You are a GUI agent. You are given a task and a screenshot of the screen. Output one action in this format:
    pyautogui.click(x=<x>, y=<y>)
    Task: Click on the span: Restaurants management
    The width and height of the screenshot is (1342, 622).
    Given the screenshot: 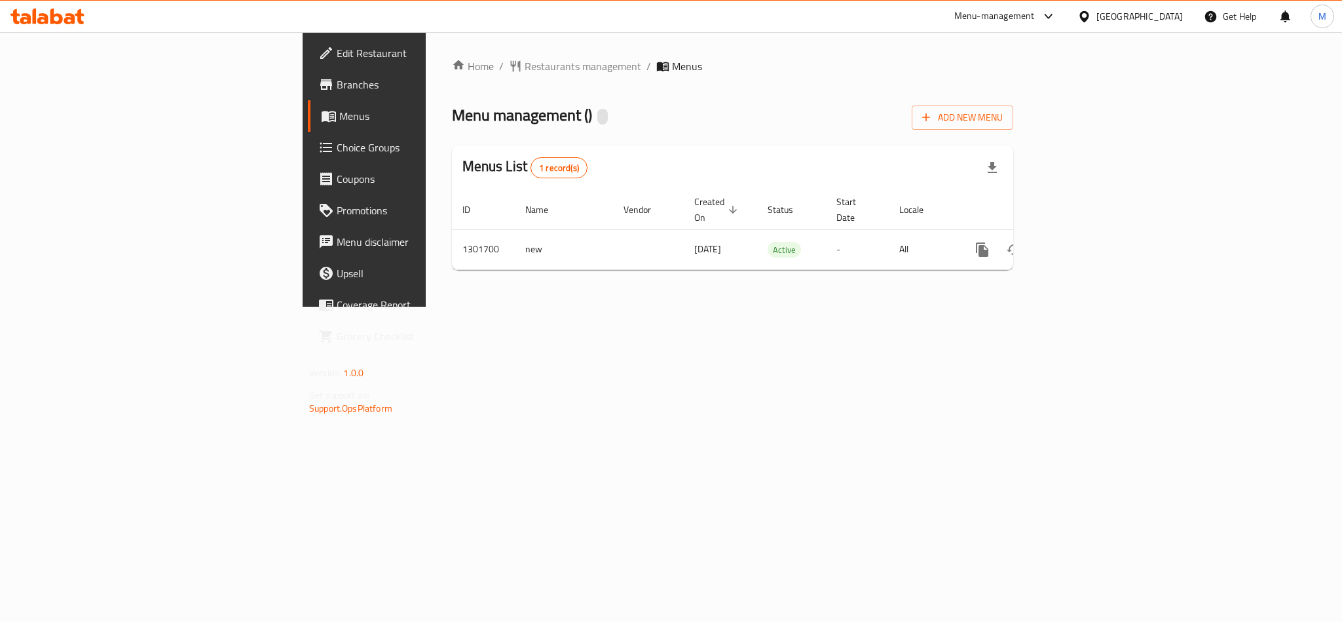 What is the action you would take?
    pyautogui.click(x=583, y=66)
    